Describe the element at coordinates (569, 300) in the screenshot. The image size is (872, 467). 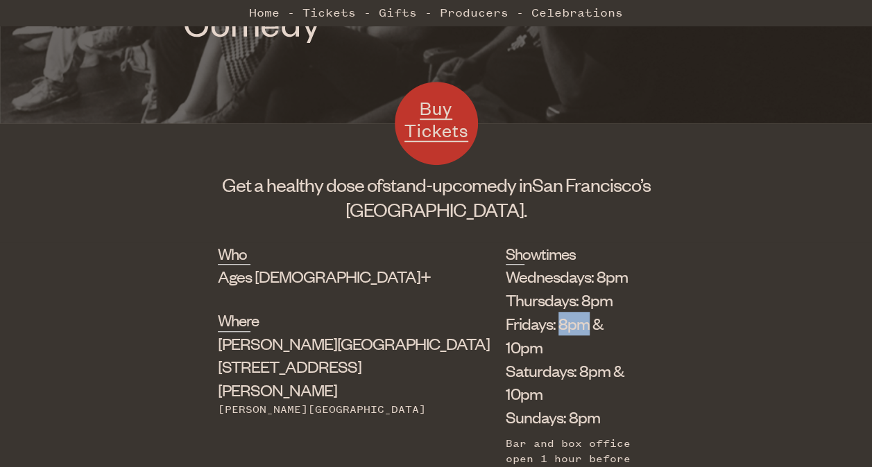
I see `li: Thursdays: 8pm` at that location.